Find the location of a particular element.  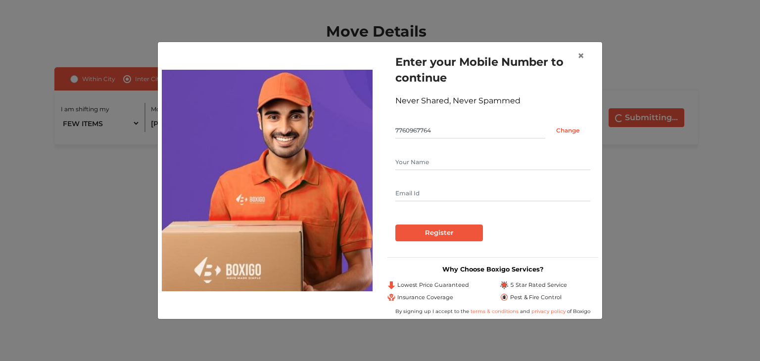

input: Register is located at coordinates (439, 233).